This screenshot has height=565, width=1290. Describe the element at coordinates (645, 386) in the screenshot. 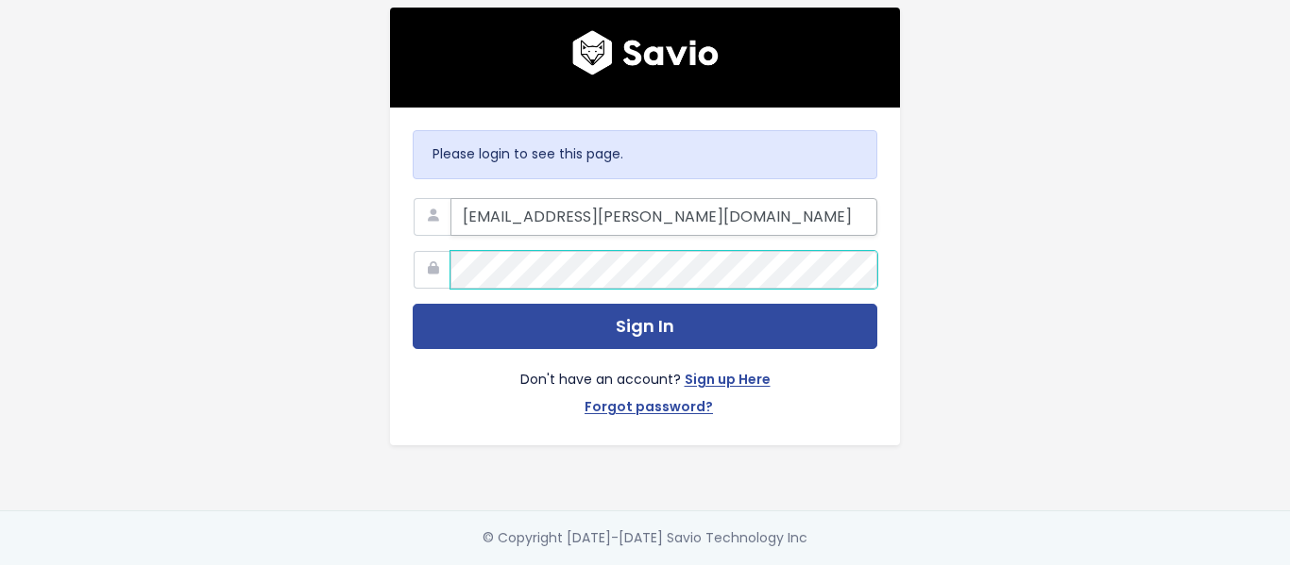

I see `div: Don't have an account?` at that location.